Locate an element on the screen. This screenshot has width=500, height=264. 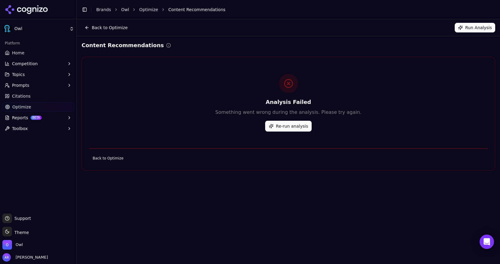
a: Owl is located at coordinates (125, 10).